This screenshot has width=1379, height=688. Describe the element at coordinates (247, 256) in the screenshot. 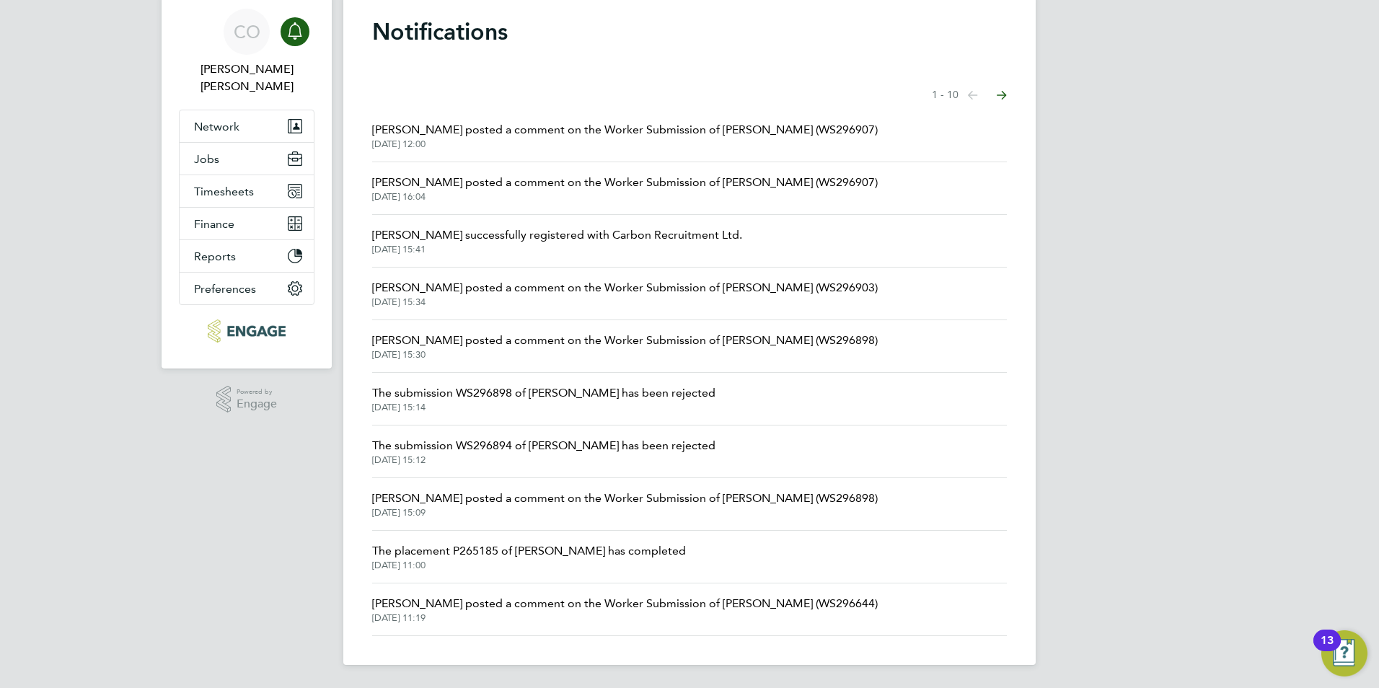

I see `button: Reports` at that location.